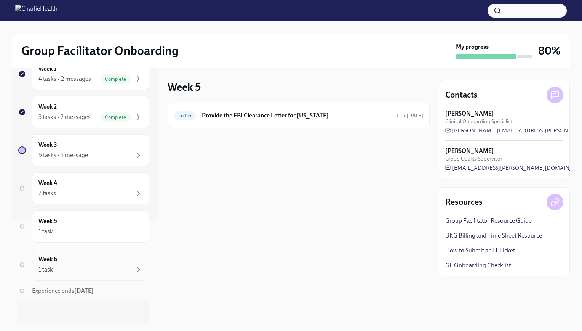 This screenshot has width=582, height=331. Describe the element at coordinates (47, 69) in the screenshot. I see `h6: Week 1` at that location.